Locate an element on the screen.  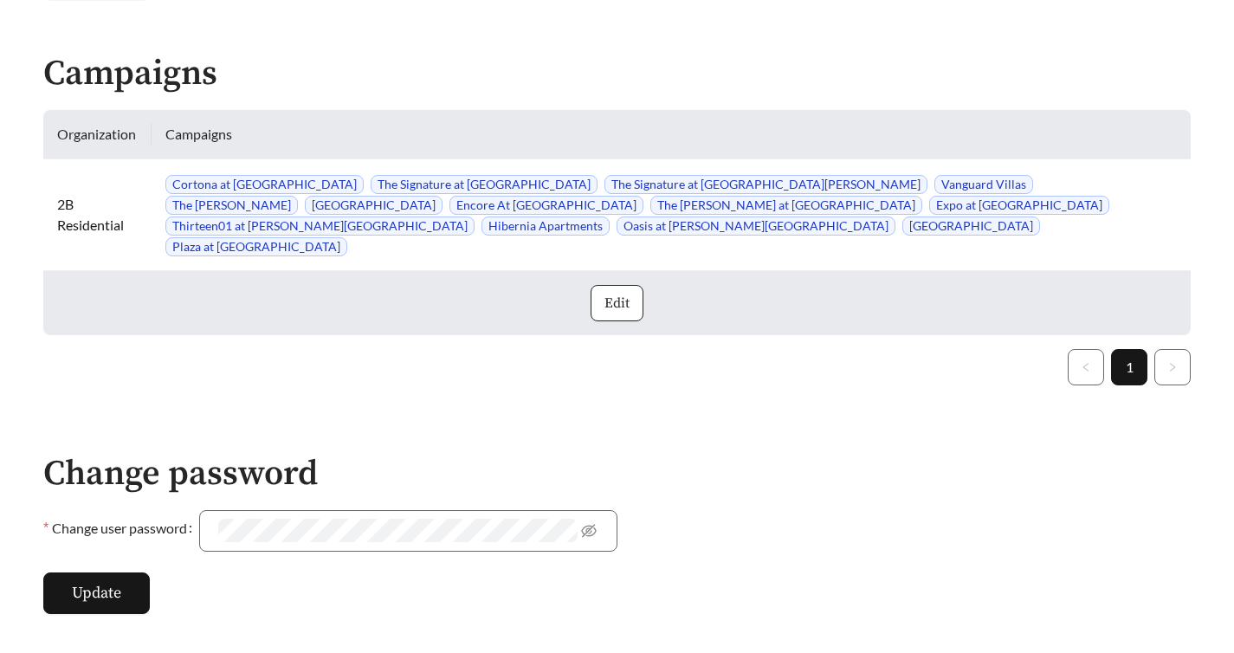
button: right is located at coordinates (1173, 367).